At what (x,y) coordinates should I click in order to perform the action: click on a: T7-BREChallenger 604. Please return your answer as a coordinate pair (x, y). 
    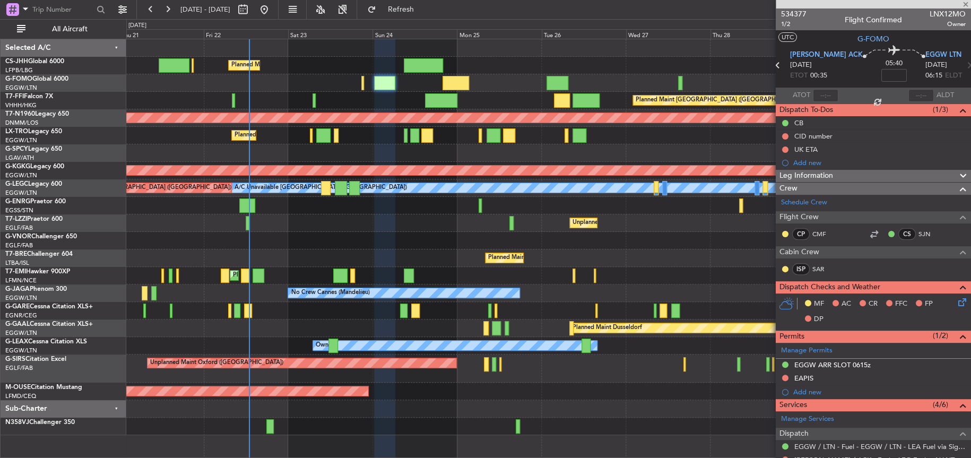
    Looking at the image, I should click on (39, 254).